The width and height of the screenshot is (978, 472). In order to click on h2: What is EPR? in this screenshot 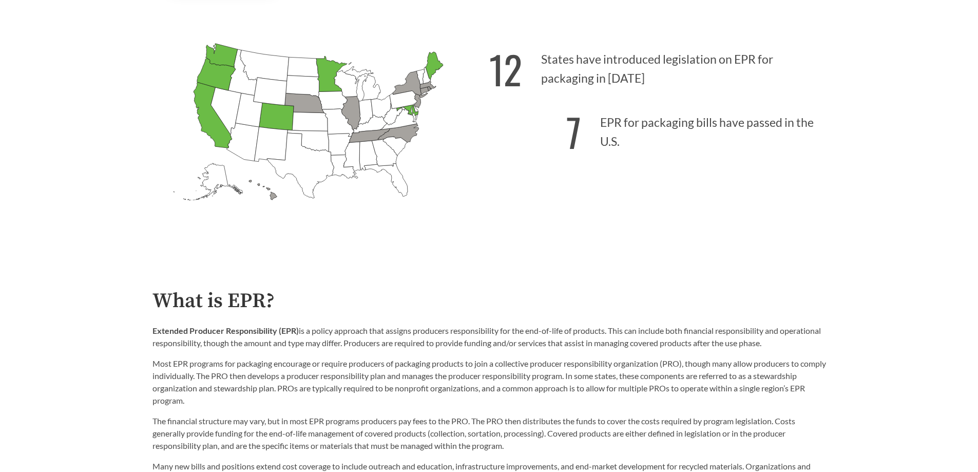, I will do `click(489, 301)`.